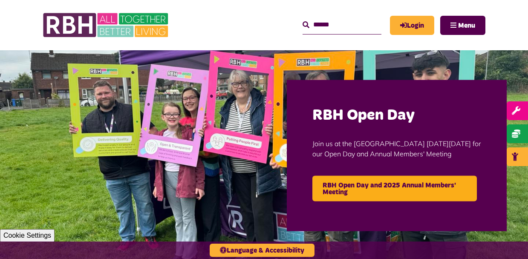 The width and height of the screenshot is (528, 259). I want to click on button: Navigation, so click(463, 25).